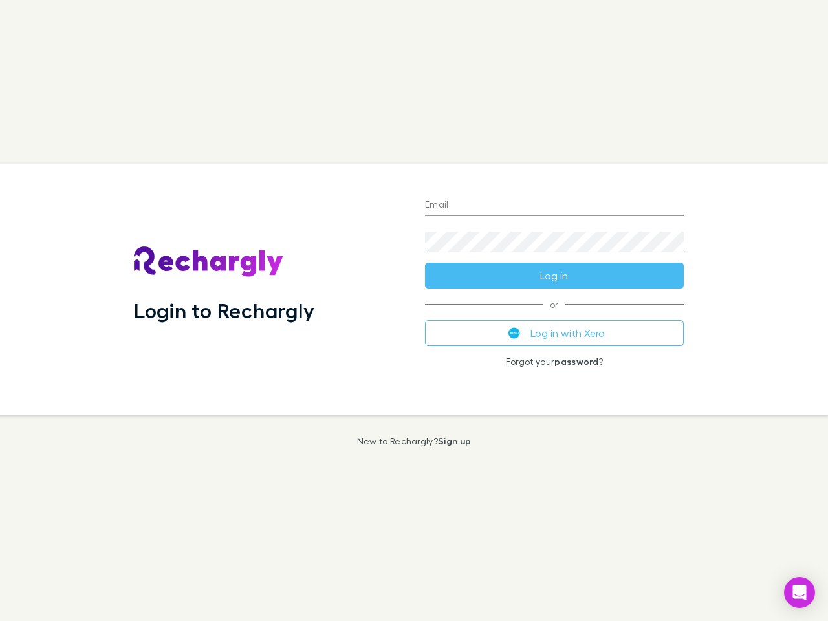  I want to click on img: Rechargly's Logo, so click(209, 262).